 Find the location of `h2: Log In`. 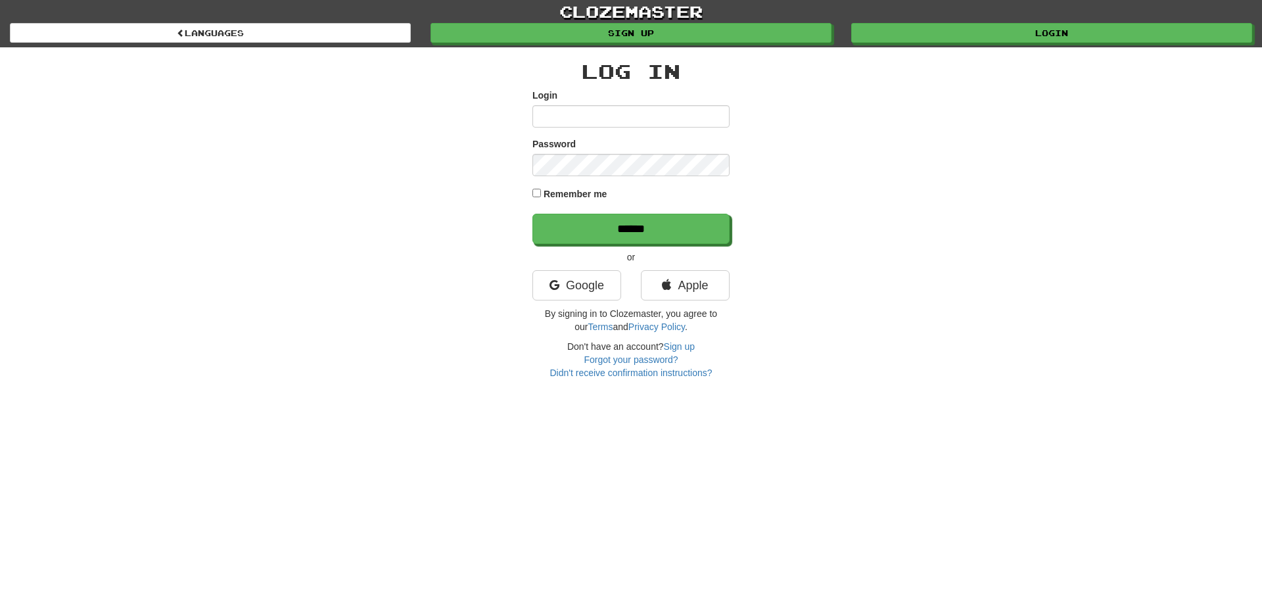

h2: Log In is located at coordinates (631, 71).